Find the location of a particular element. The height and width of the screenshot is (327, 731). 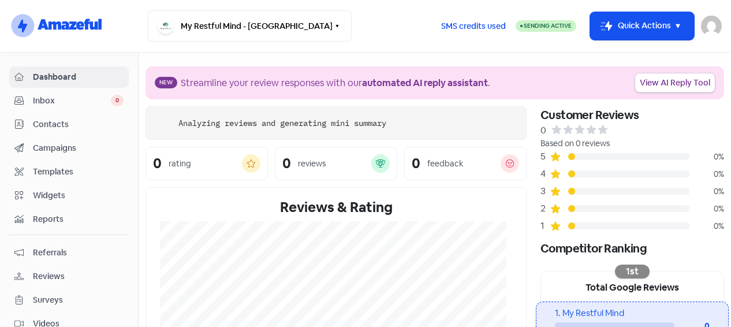

div: 1. My Restful Mind is located at coordinates (632, 313).